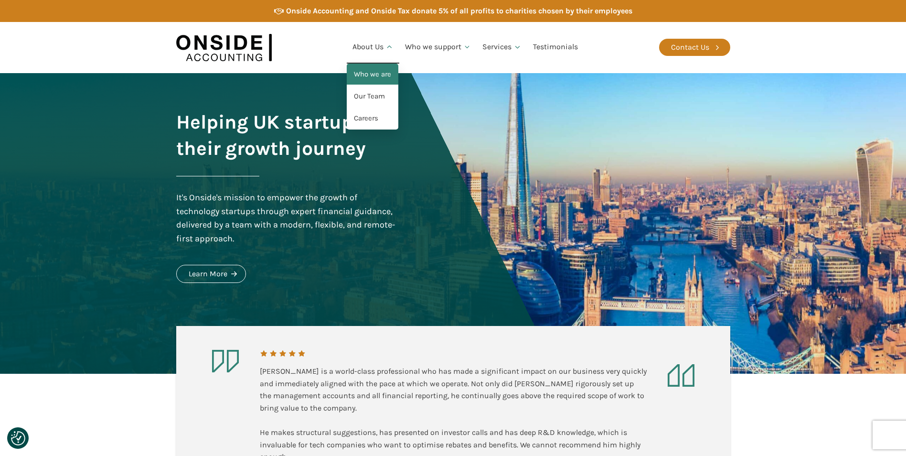  Describe the element at coordinates (459, 11) in the screenshot. I see `div: Onside Accounting and Onside Tax donate 5% of all profits to charities chosen by their employees` at that location.